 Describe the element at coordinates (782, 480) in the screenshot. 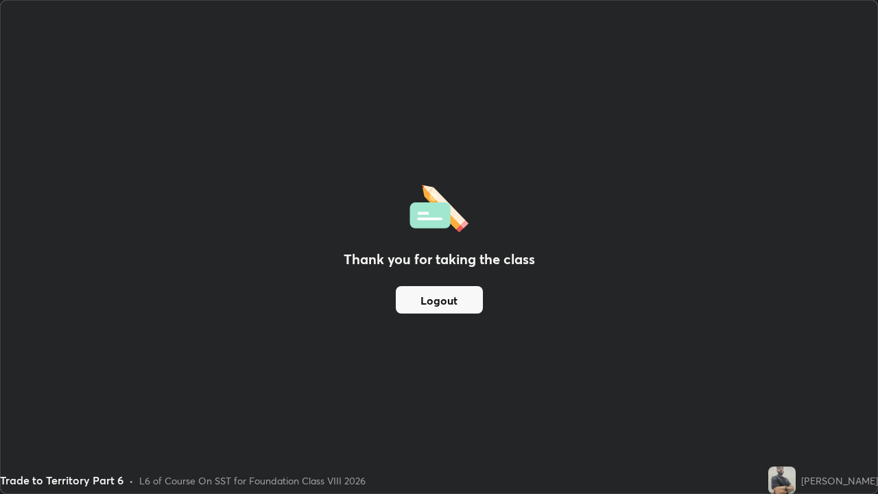

I see `img: c46d38a1882a442ba55a4d30430647a2.jpg` at that location.